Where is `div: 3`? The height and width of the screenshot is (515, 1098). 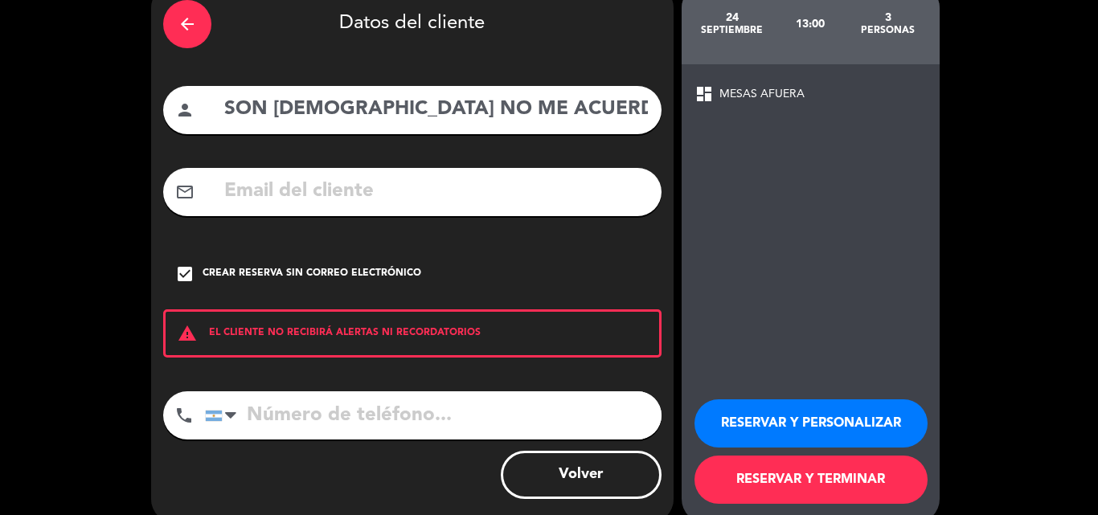 div: 3 is located at coordinates (888, 18).